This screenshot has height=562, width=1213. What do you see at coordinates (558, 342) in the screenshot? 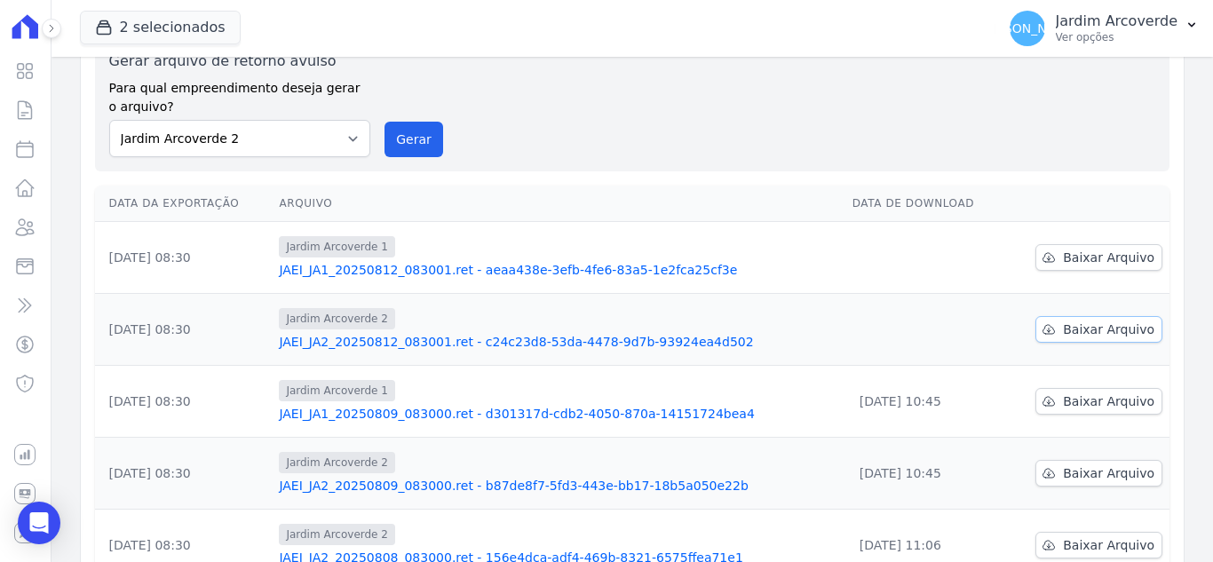
I see `a: JAEI_JA2_20250812_083001.ret - c24c23d8-53da-4478-9d7b-93924ea4d502` at bounding box center [558, 342].